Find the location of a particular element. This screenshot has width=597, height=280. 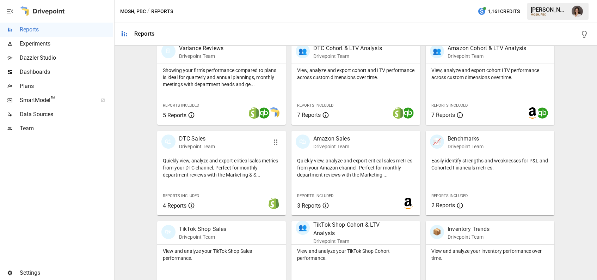

p: Amazon Cohort & LTV Analysis is located at coordinates (487, 48).